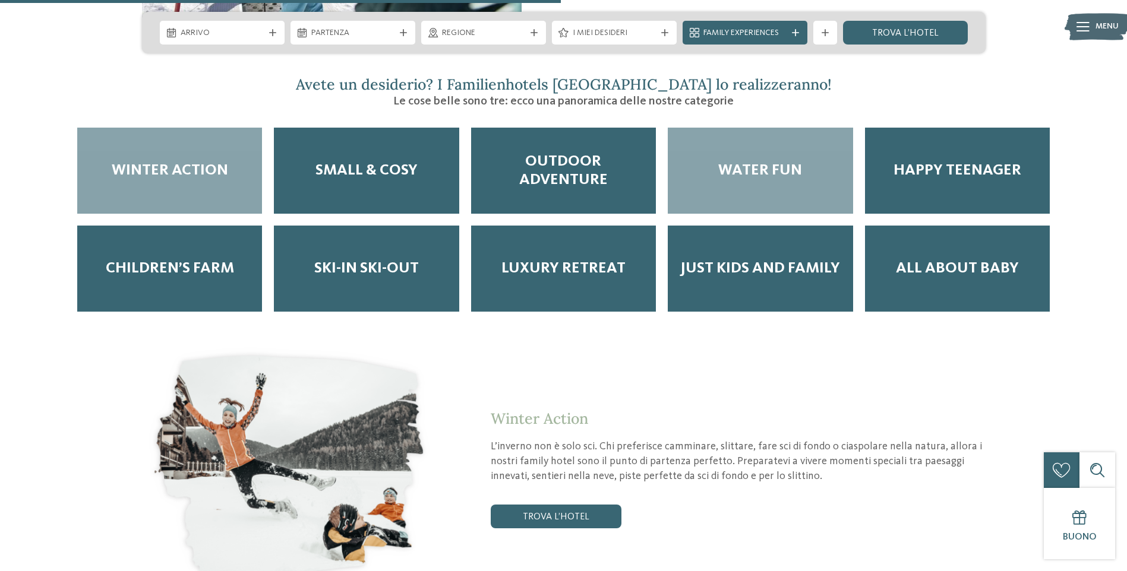 This screenshot has width=1127, height=571. I want to click on span: Family Experiences, so click(745, 33).